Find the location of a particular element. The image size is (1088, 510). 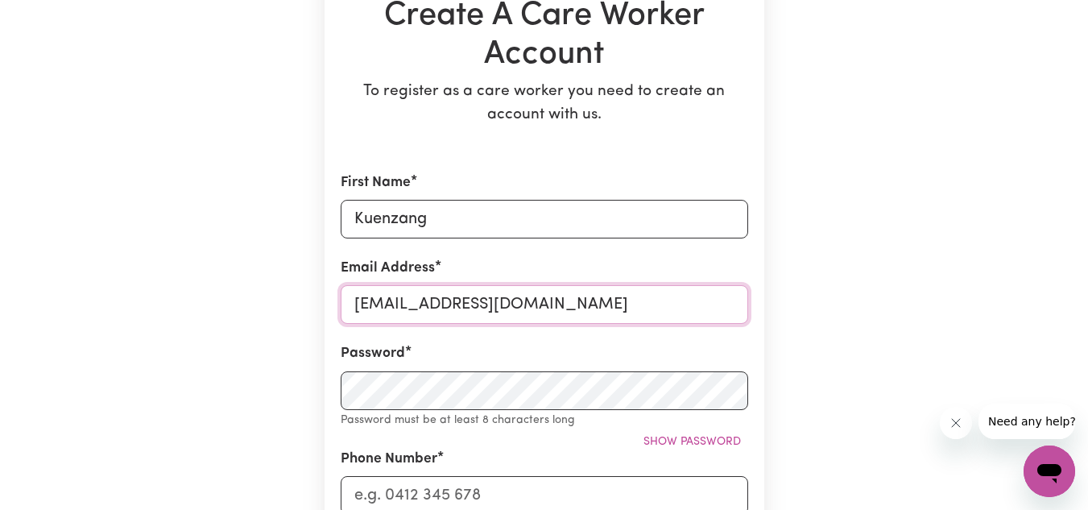

span: Show password is located at coordinates (692, 441).